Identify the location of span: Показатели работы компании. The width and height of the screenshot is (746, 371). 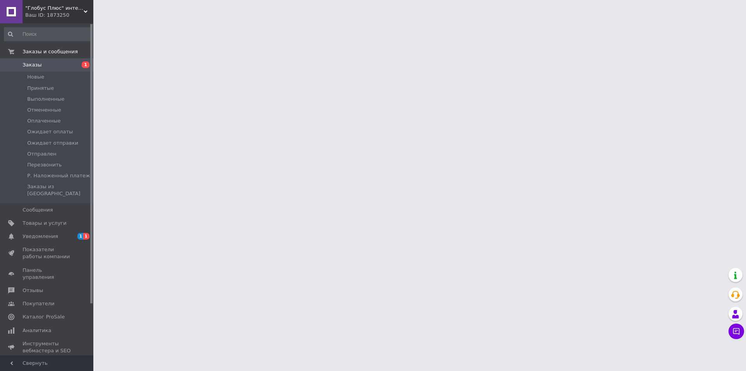
(47, 253).